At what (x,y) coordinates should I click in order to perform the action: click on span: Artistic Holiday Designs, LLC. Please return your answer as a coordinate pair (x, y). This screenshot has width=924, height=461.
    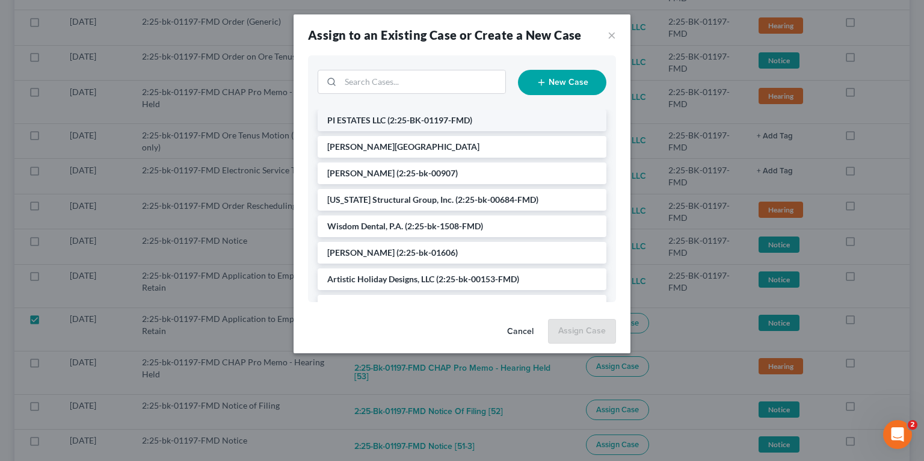
    Looking at the image, I should click on (381, 278).